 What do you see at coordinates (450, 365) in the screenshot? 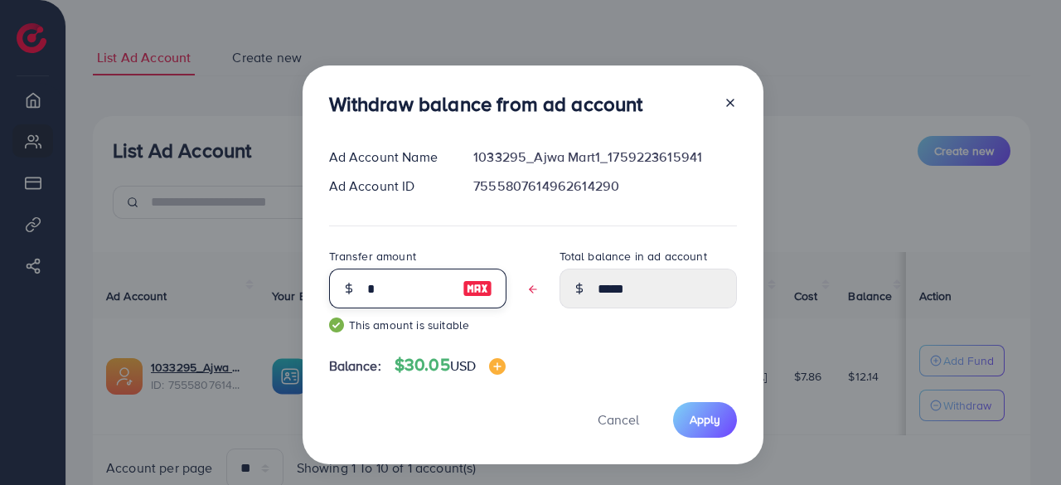
I see `h4: $30.05` at bounding box center [450, 365].